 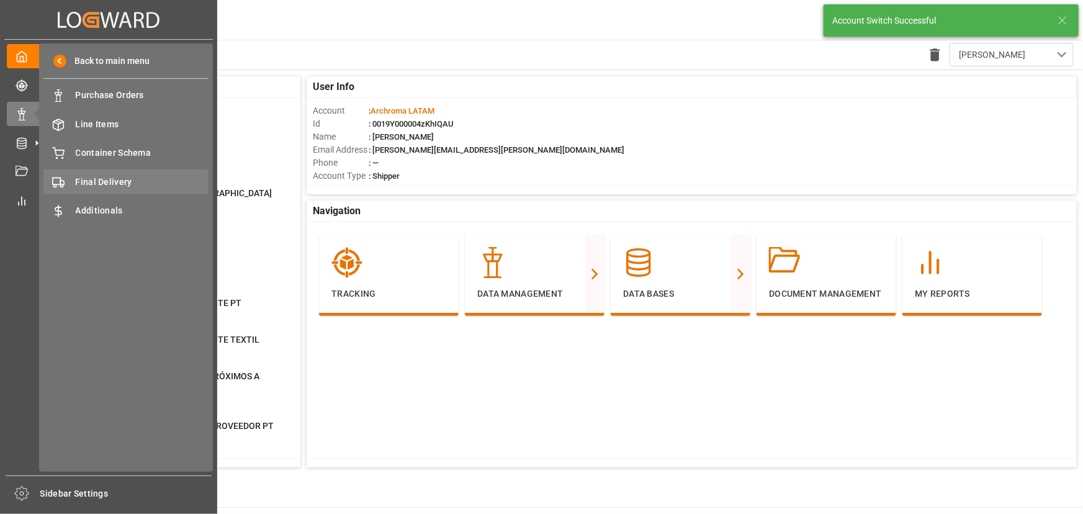 I want to click on span: Archroma LATAM, so click(x=402, y=110).